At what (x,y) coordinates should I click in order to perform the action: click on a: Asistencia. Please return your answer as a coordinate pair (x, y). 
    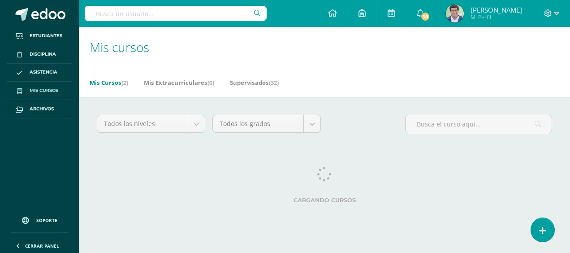
    Looking at the image, I should click on (39, 73).